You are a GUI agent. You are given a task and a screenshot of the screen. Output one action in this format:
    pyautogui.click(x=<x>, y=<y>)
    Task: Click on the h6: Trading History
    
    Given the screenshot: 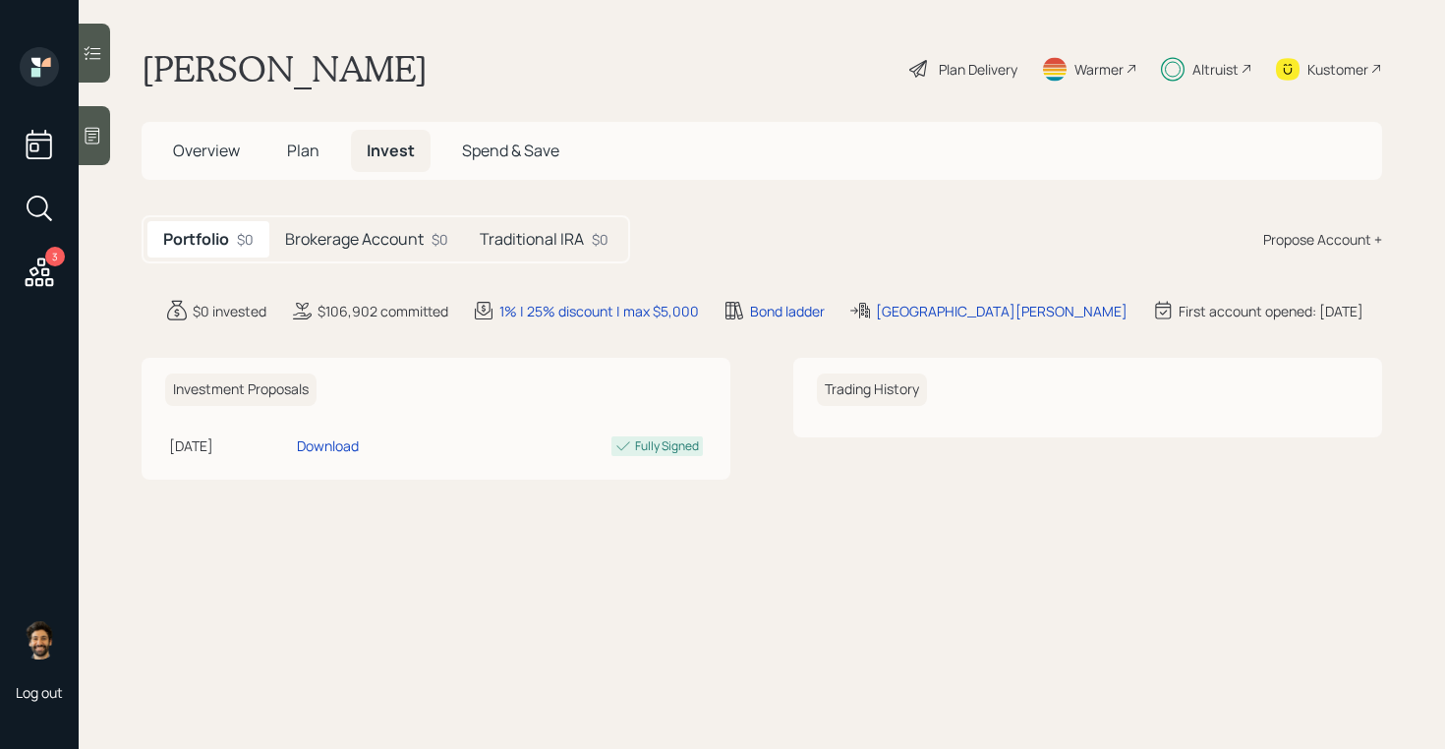 What is the action you would take?
    pyautogui.click(x=872, y=389)
    